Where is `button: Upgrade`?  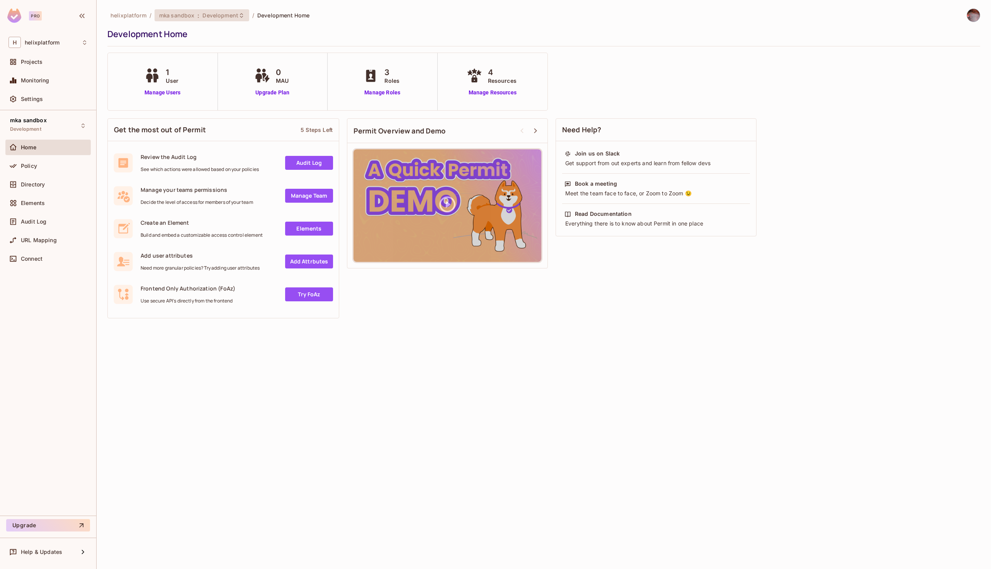 button: Upgrade is located at coordinates (48, 525).